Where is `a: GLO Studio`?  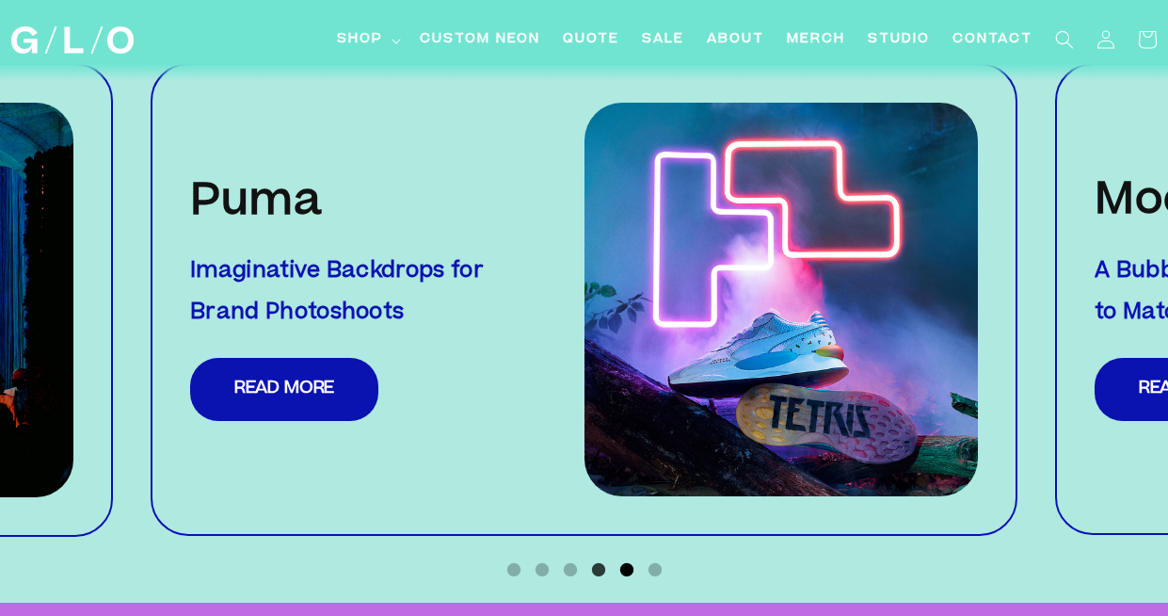
a: GLO Studio is located at coordinates (72, 40).